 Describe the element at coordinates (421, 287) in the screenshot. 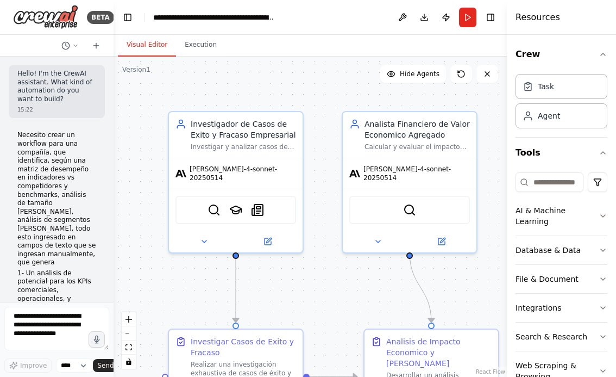

I see `g: Edge from e6f22eea-54bf-42b9-a83b-6e4ca50f0b06 to 0a66808e-9750-44da-8174-4f64cab8ad07` at that location.